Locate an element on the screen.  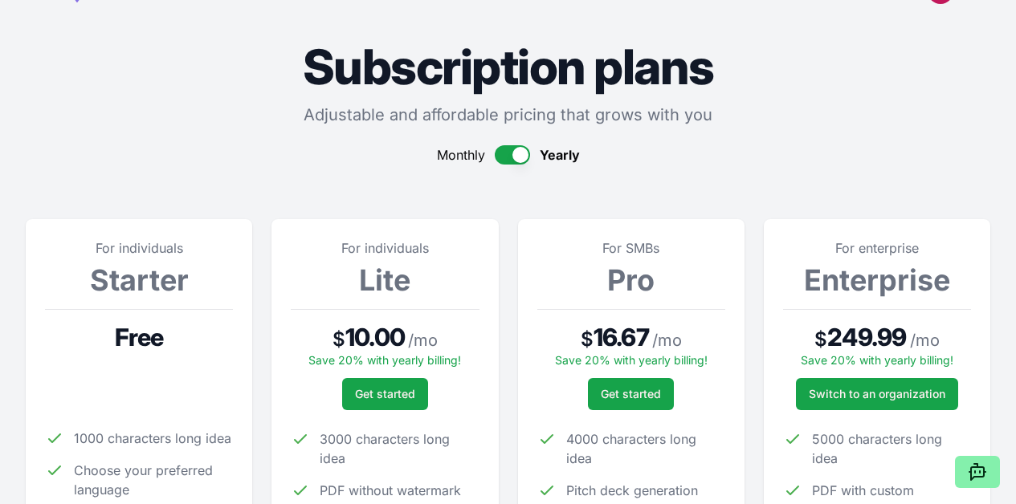
span: 1000 characters long idea is located at coordinates (153, 439).